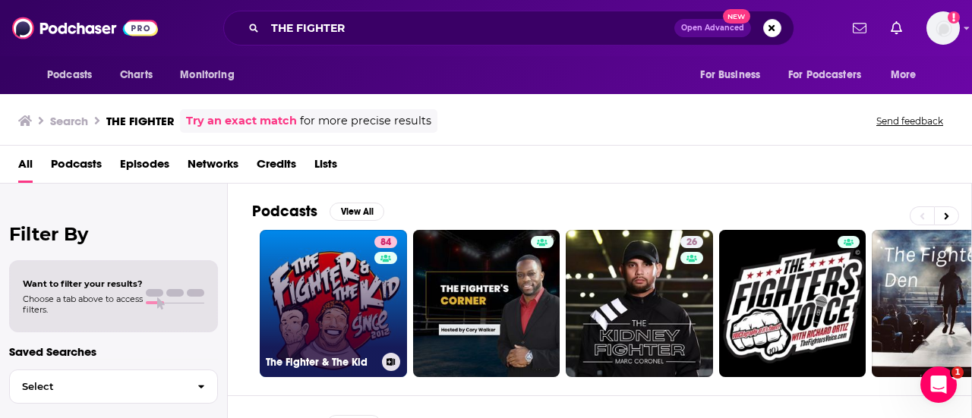 The width and height of the screenshot is (972, 418). Describe the element at coordinates (144, 167) in the screenshot. I see `a: Episodes` at that location.